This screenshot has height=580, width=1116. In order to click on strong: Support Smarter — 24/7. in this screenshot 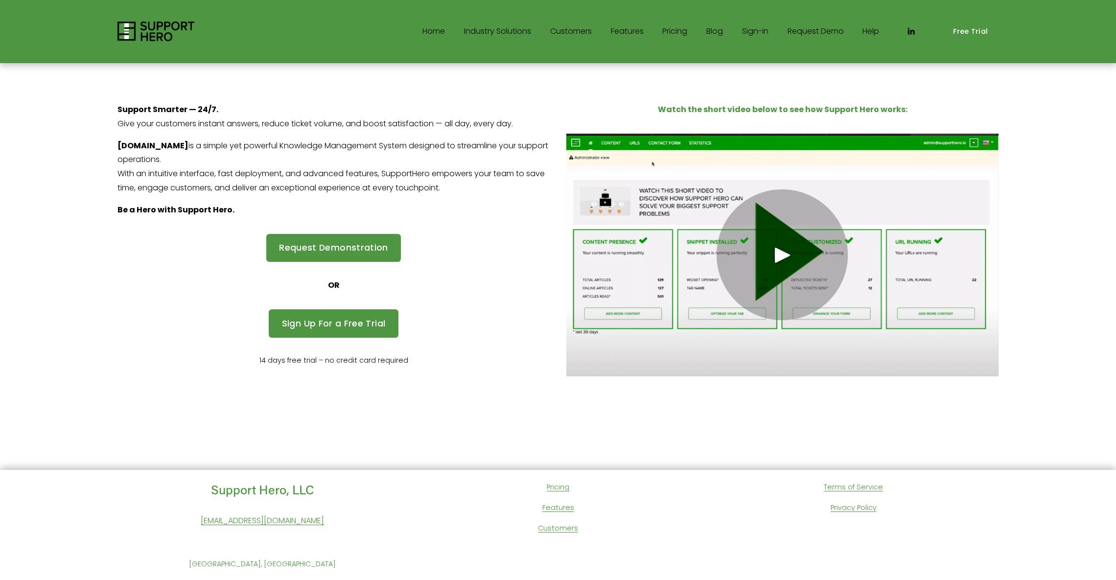, I will do `click(168, 109)`.